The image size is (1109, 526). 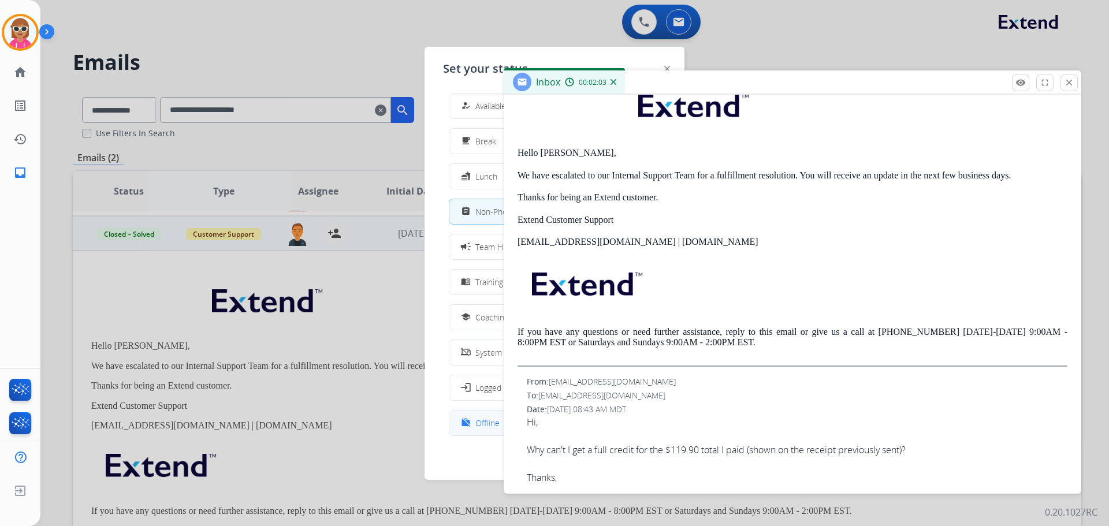 I want to click on p: Extend Customer Support, so click(x=792, y=220).